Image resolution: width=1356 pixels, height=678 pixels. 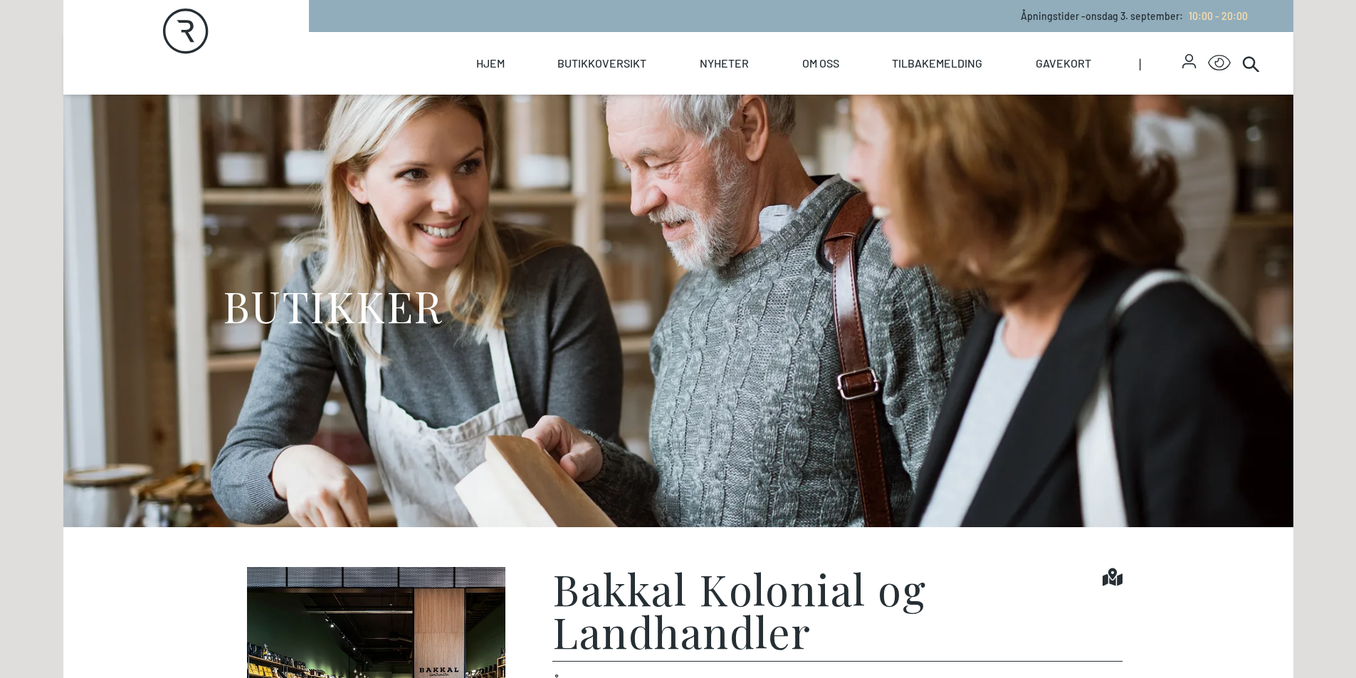 I want to click on a: Gavekort, so click(x=1063, y=63).